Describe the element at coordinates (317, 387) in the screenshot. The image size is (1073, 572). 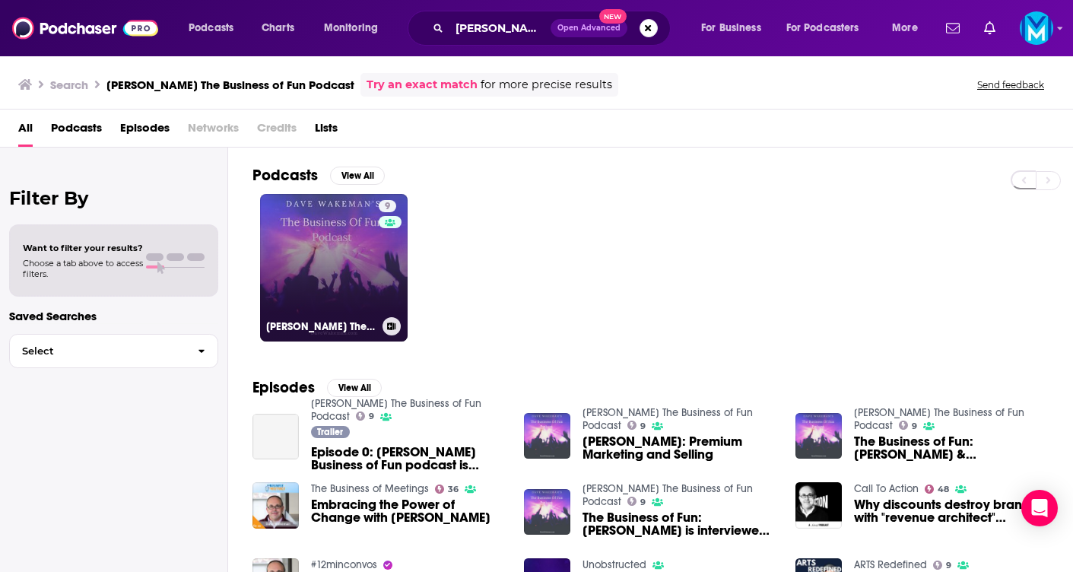
I see `a: EpisodesView All` at that location.